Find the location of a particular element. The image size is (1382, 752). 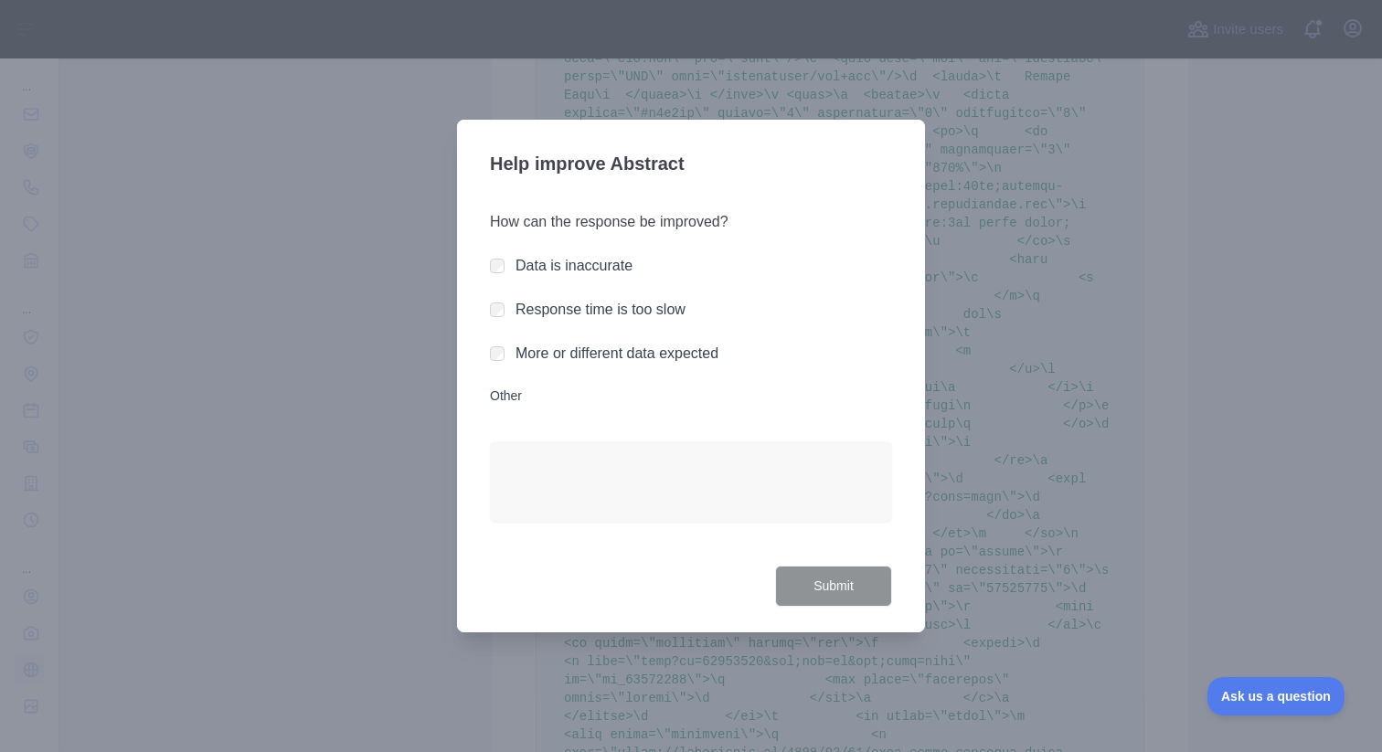

label: Response time is too slow is located at coordinates (600, 309).